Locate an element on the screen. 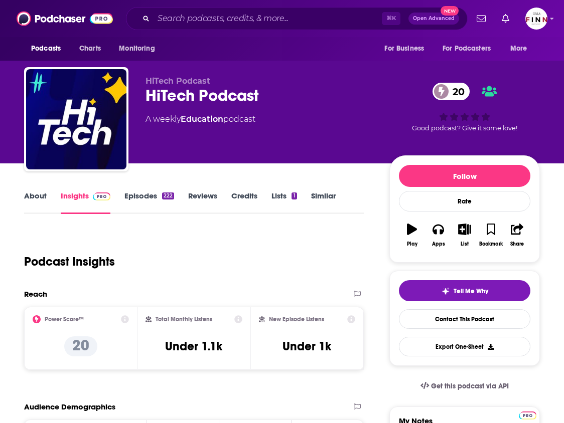  h2: Power Score™ is located at coordinates (64, 319).